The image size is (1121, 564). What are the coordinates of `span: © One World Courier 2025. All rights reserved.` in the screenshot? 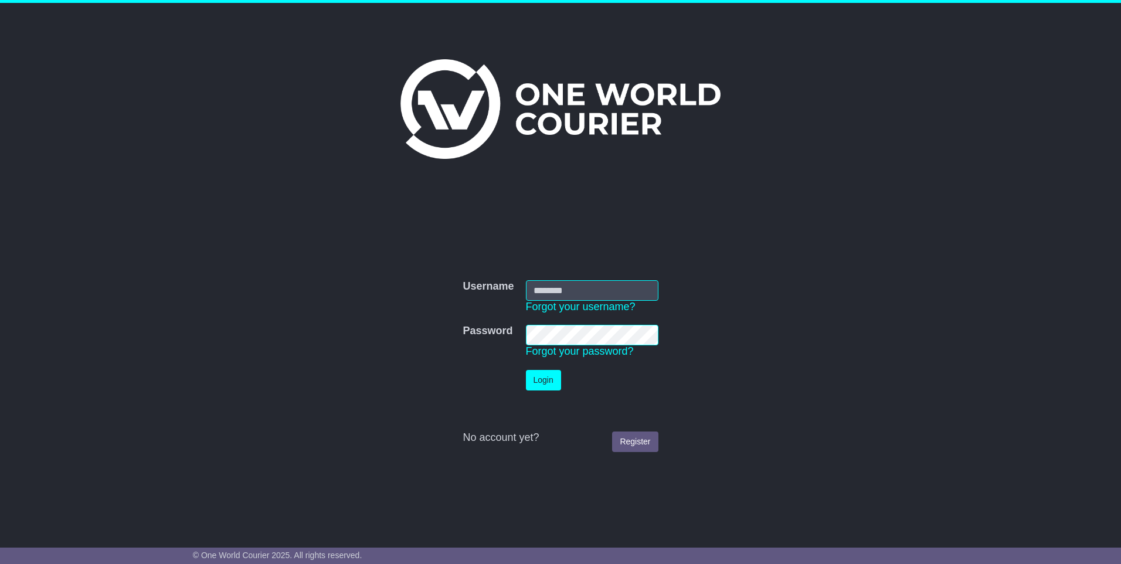 It's located at (277, 555).